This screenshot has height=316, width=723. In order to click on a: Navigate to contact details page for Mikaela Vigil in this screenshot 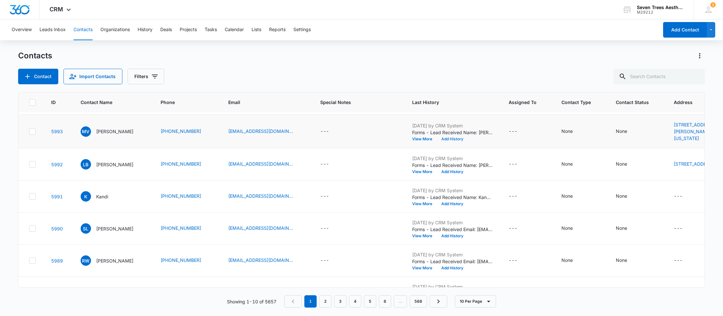, I will do `click(57, 131)`.